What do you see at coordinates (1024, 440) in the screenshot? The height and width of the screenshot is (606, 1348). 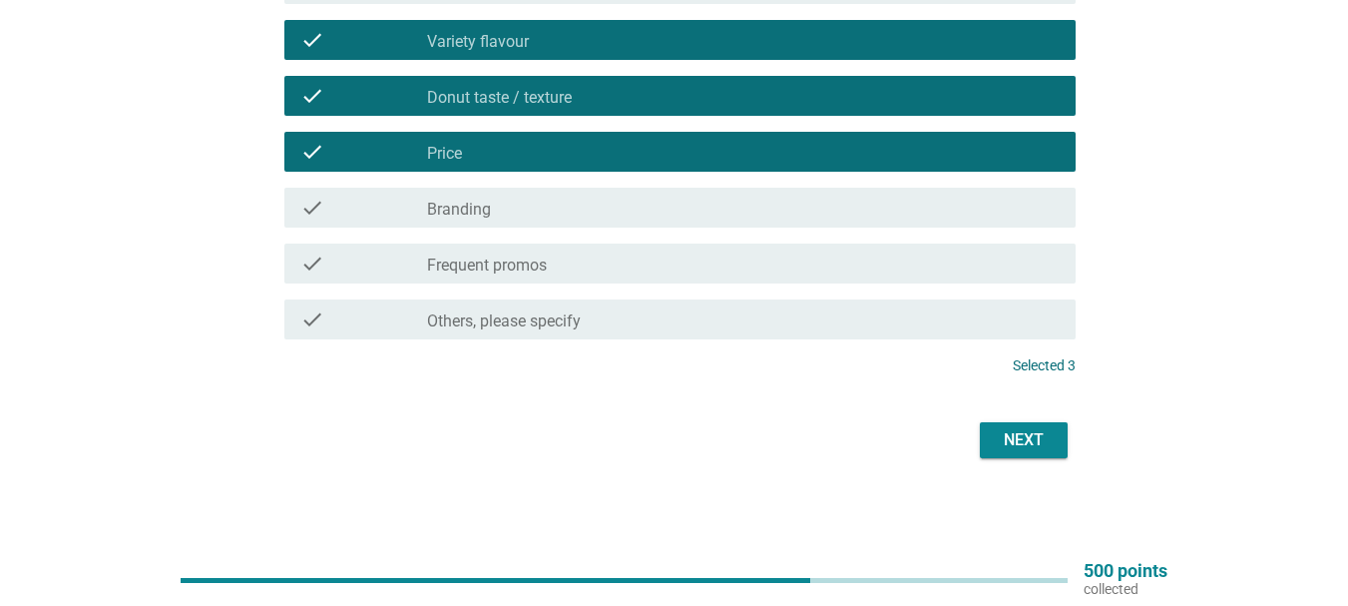 I see `button: Next` at bounding box center [1024, 440].